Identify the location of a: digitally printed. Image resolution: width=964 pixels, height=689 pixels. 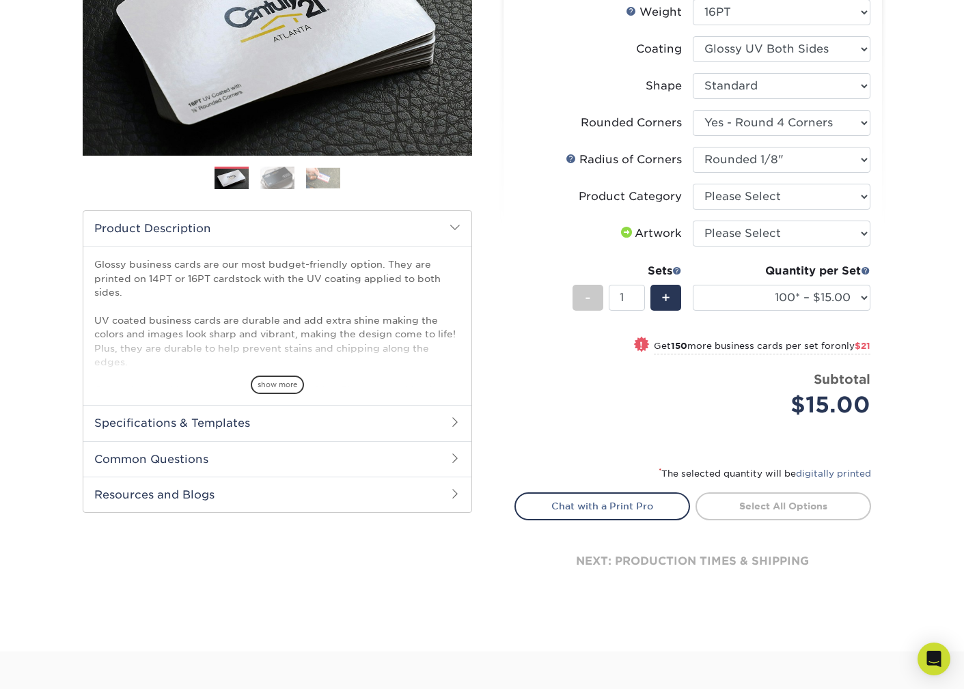
(834, 474).